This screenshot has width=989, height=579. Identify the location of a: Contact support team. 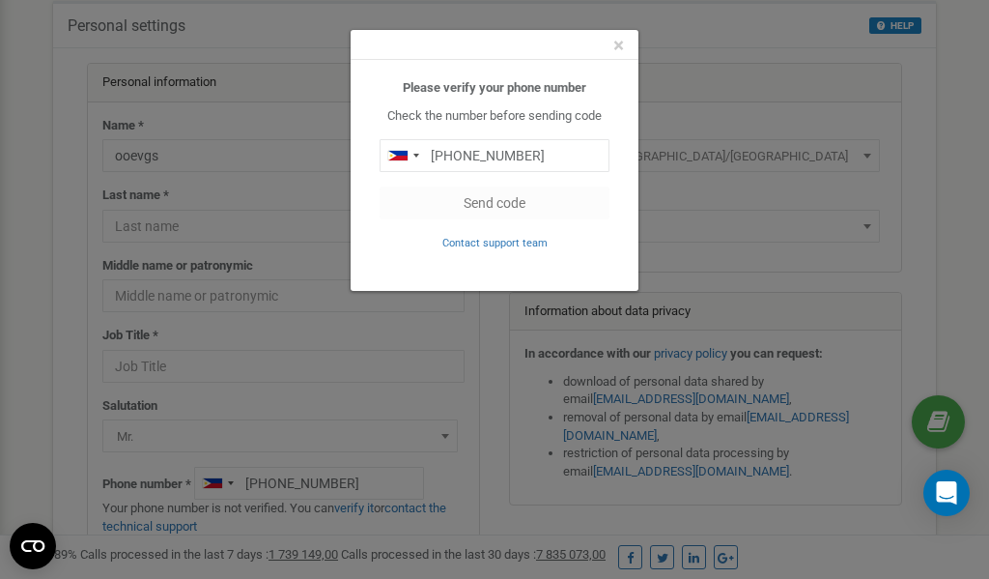
(495, 241).